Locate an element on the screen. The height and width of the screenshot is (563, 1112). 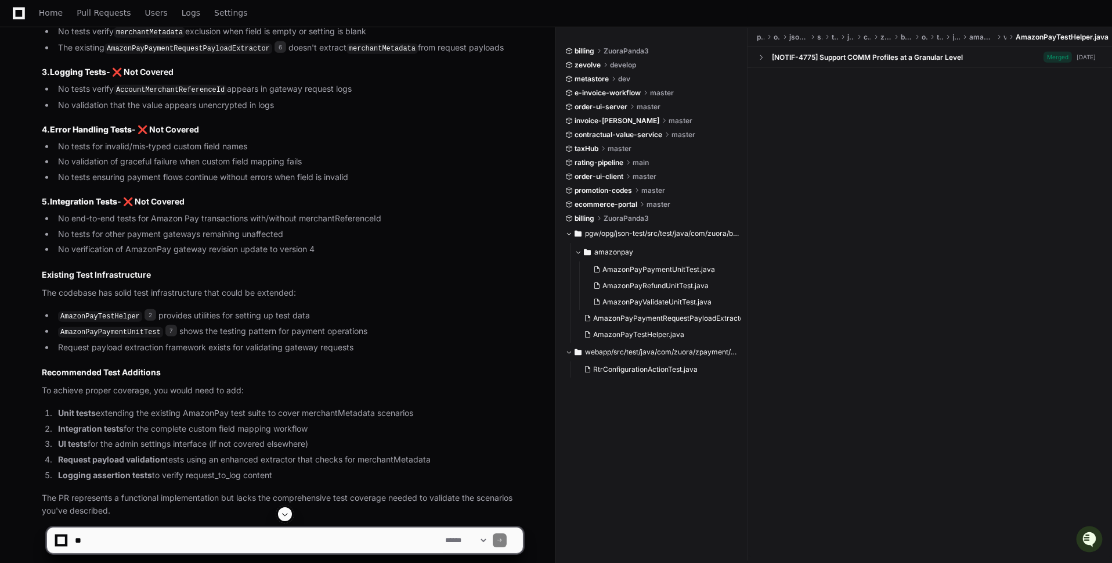
span: contractual-value-service is located at coordinates (618, 135).